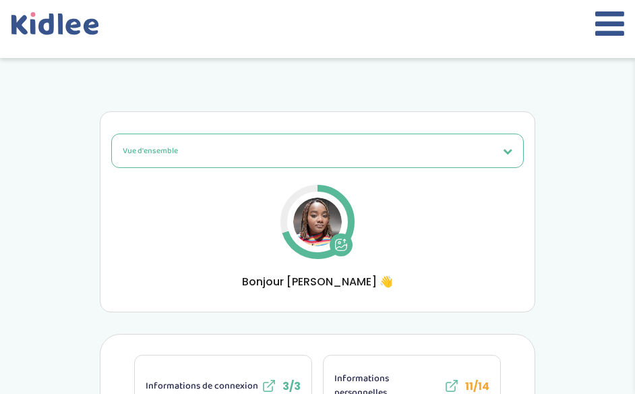  What do you see at coordinates (318, 150) in the screenshot?
I see `button: Vue d'ensemble` at bounding box center [318, 150].